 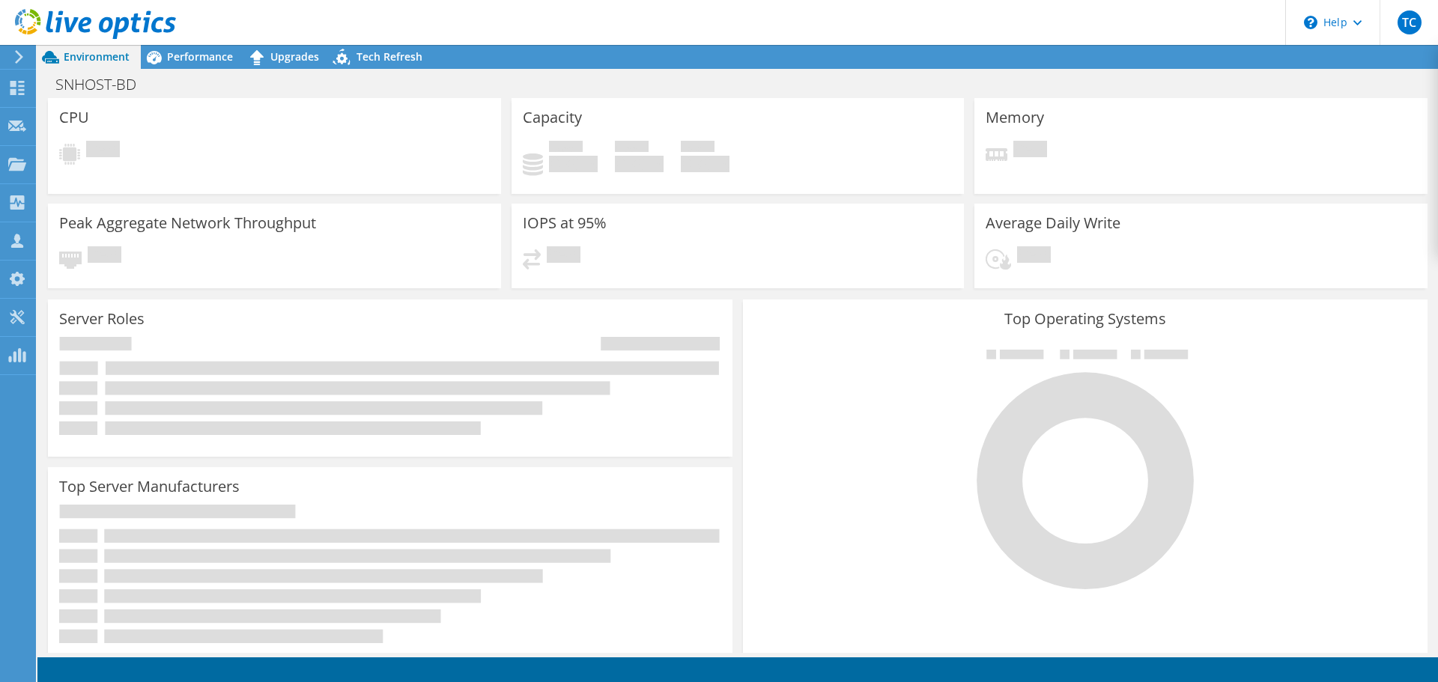 I want to click on h3: Server Roles, so click(x=102, y=319).